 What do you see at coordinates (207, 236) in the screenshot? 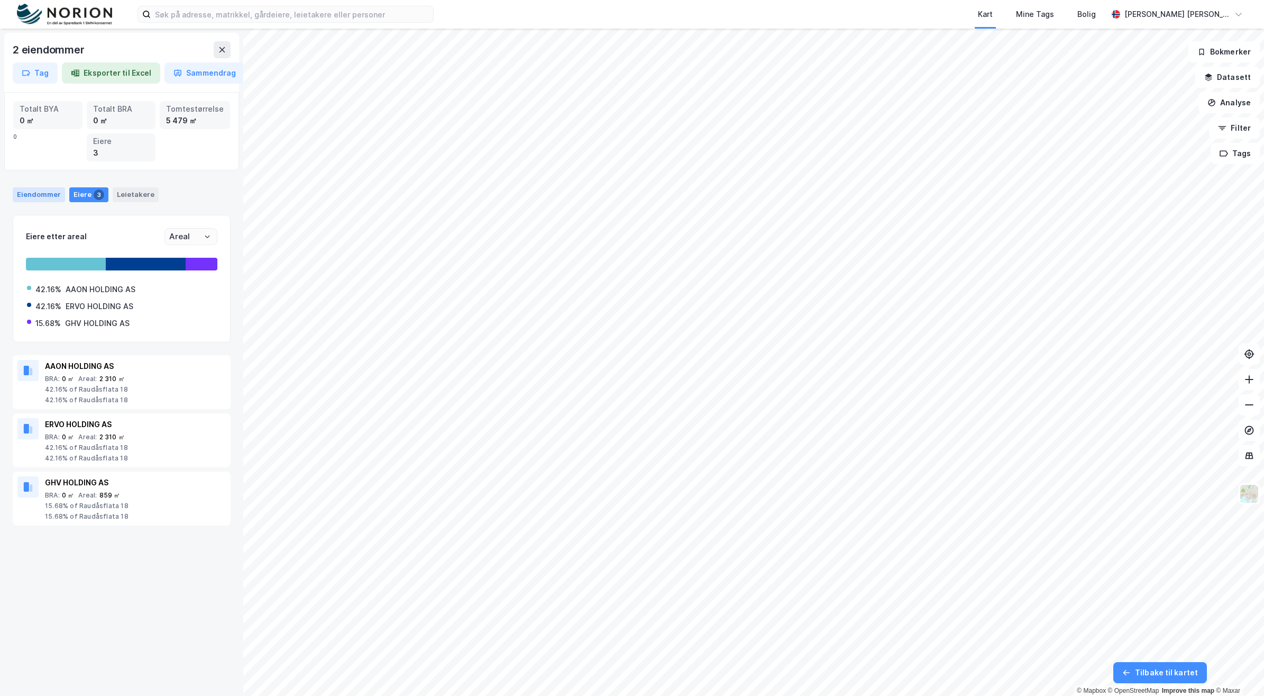
I see `button: Open` at bounding box center [207, 236].